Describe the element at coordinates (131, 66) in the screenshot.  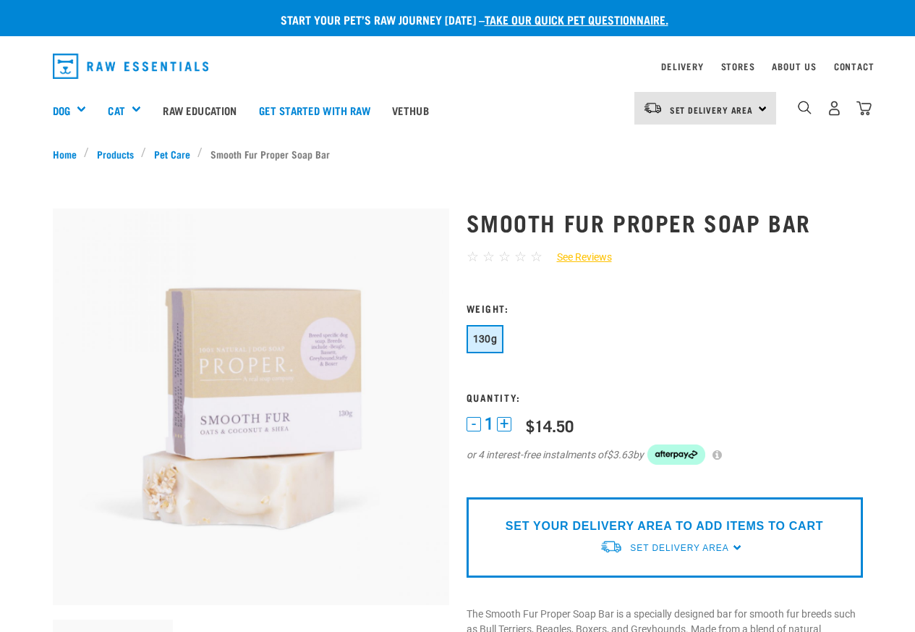
I see `img: Raw Essentials Logo` at that location.